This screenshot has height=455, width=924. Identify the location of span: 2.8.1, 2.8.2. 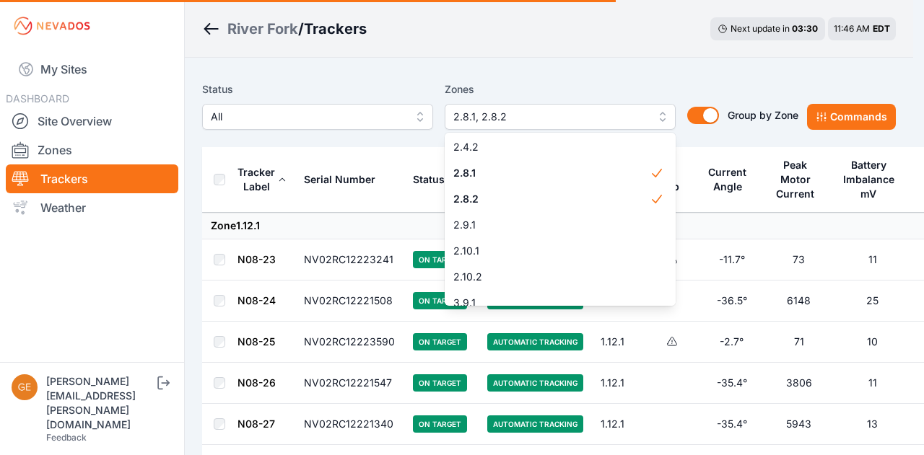
(550, 117).